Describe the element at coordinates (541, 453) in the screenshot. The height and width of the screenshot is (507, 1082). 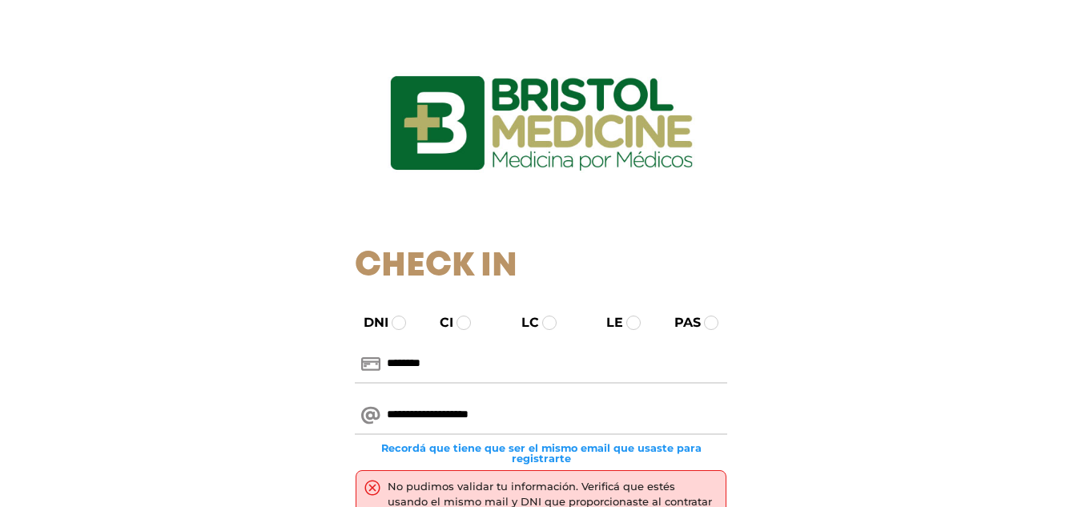
I see `small: Recordá que tiene que ser el mismo email que usaste para registrarte` at that location.